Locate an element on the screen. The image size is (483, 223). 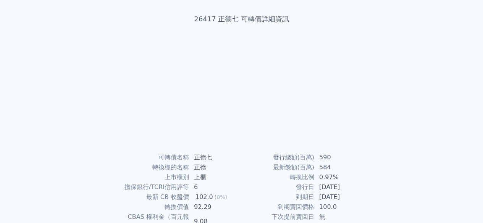
td: 正德七 is located at coordinates (215, 158).